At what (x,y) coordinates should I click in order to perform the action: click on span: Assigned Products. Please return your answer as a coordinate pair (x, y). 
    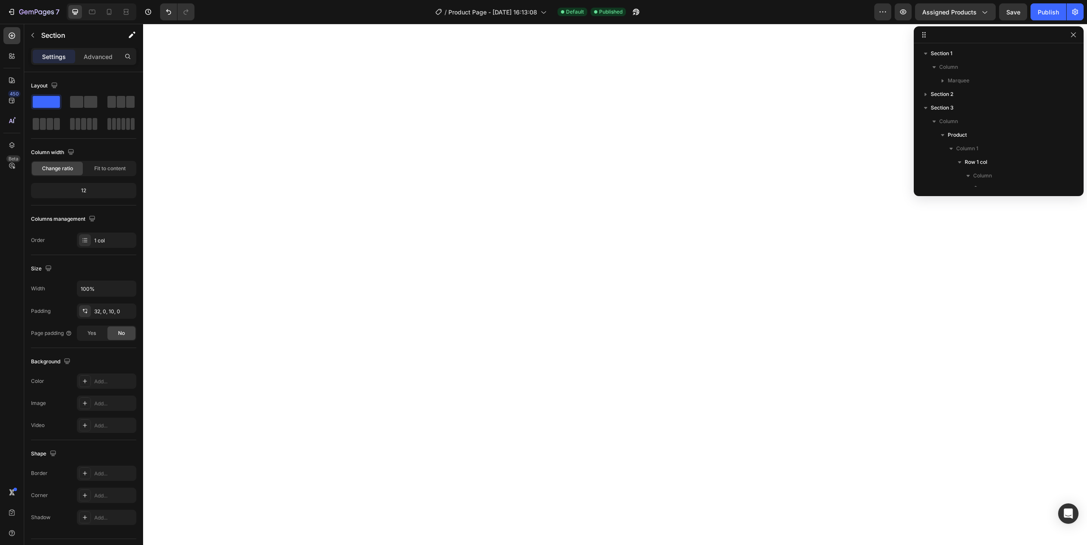
    Looking at the image, I should click on (950, 12).